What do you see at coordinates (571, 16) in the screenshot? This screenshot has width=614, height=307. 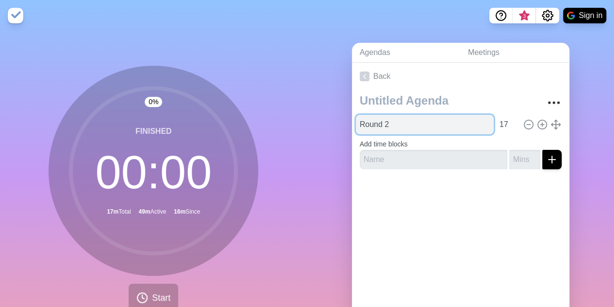 I see `img: google logo` at bounding box center [571, 16].